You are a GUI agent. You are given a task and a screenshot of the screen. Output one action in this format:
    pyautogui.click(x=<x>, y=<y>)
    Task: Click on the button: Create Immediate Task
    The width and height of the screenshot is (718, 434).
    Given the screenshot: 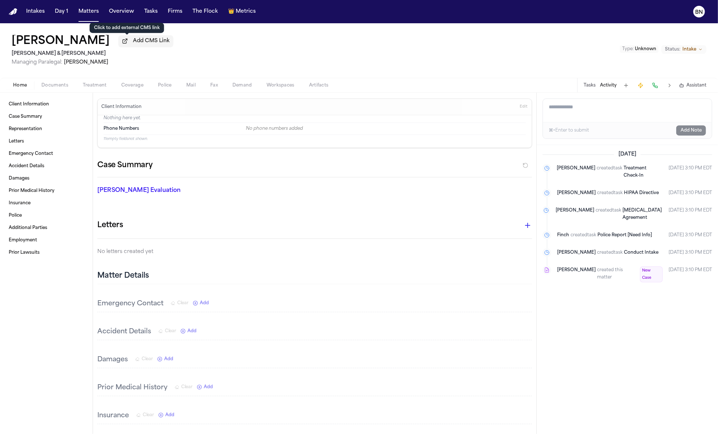 What is the action you would take?
    pyautogui.click(x=641, y=85)
    